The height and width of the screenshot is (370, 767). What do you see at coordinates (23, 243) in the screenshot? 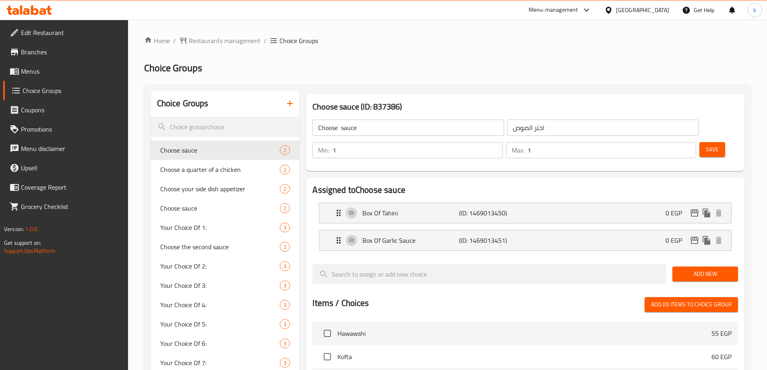
I see `span: Get support on:` at bounding box center [23, 243].